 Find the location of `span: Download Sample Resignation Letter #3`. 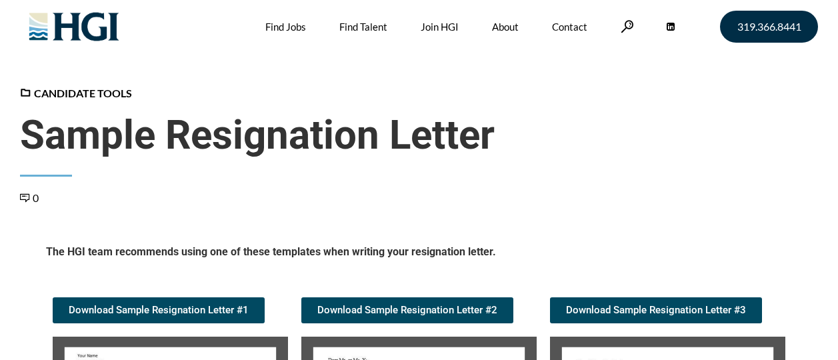

span: Download Sample Resignation Letter #3 is located at coordinates (656, 310).